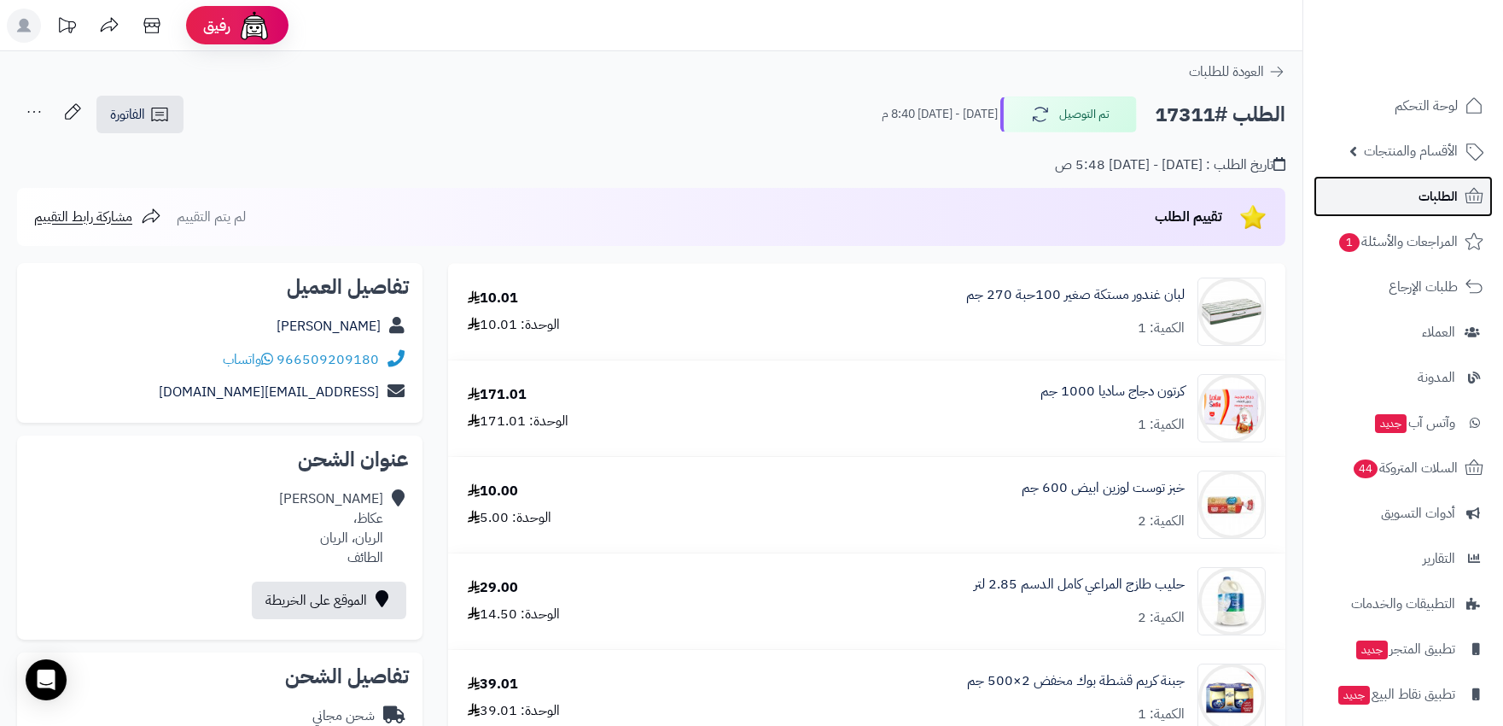 Image resolution: width=1503 pixels, height=726 pixels. What do you see at coordinates (1427, 106) in the screenshot?
I see `span: لوحة التحكم` at bounding box center [1427, 106].